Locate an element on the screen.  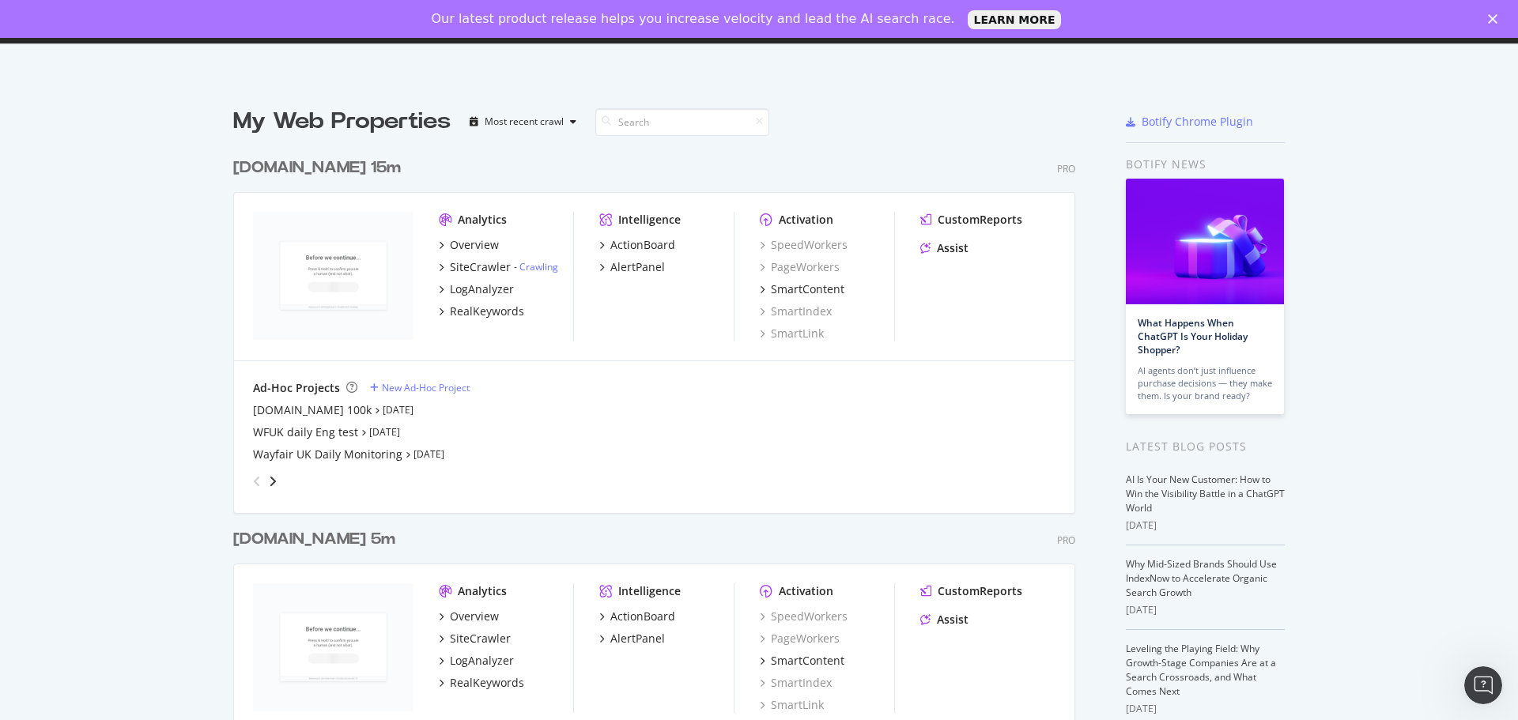
img: www.jossandmain.com is located at coordinates (333, 647).